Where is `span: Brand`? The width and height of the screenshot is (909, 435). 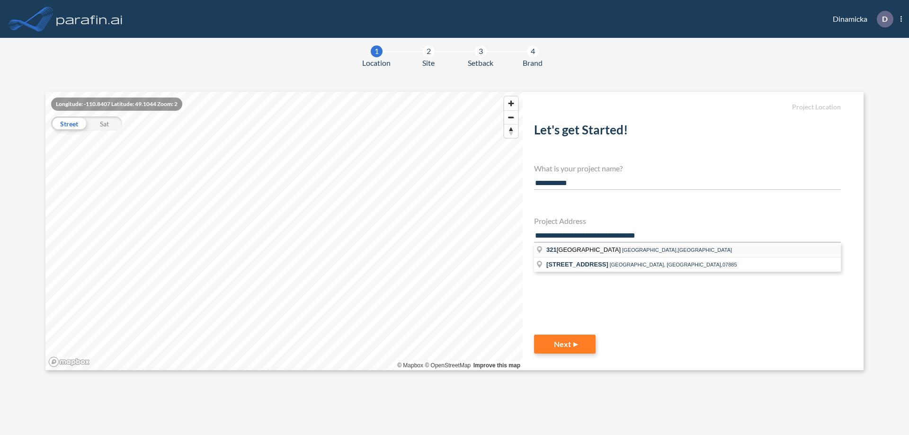
span: Brand is located at coordinates (532, 63).